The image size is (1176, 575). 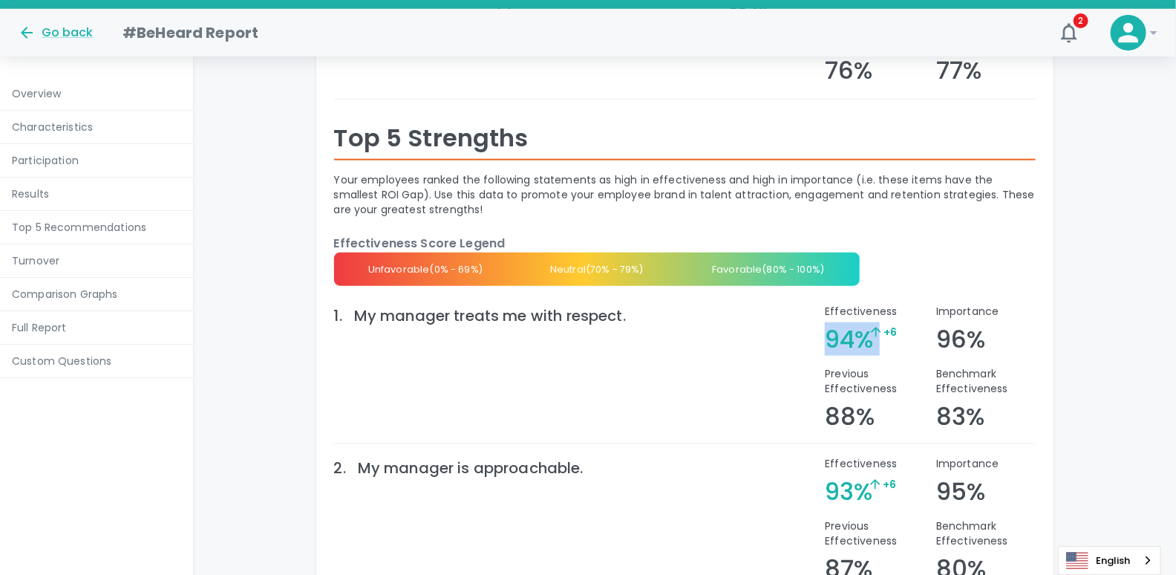 What do you see at coordinates (334, 462) in the screenshot?
I see `div: 2 .` at bounding box center [334, 462].